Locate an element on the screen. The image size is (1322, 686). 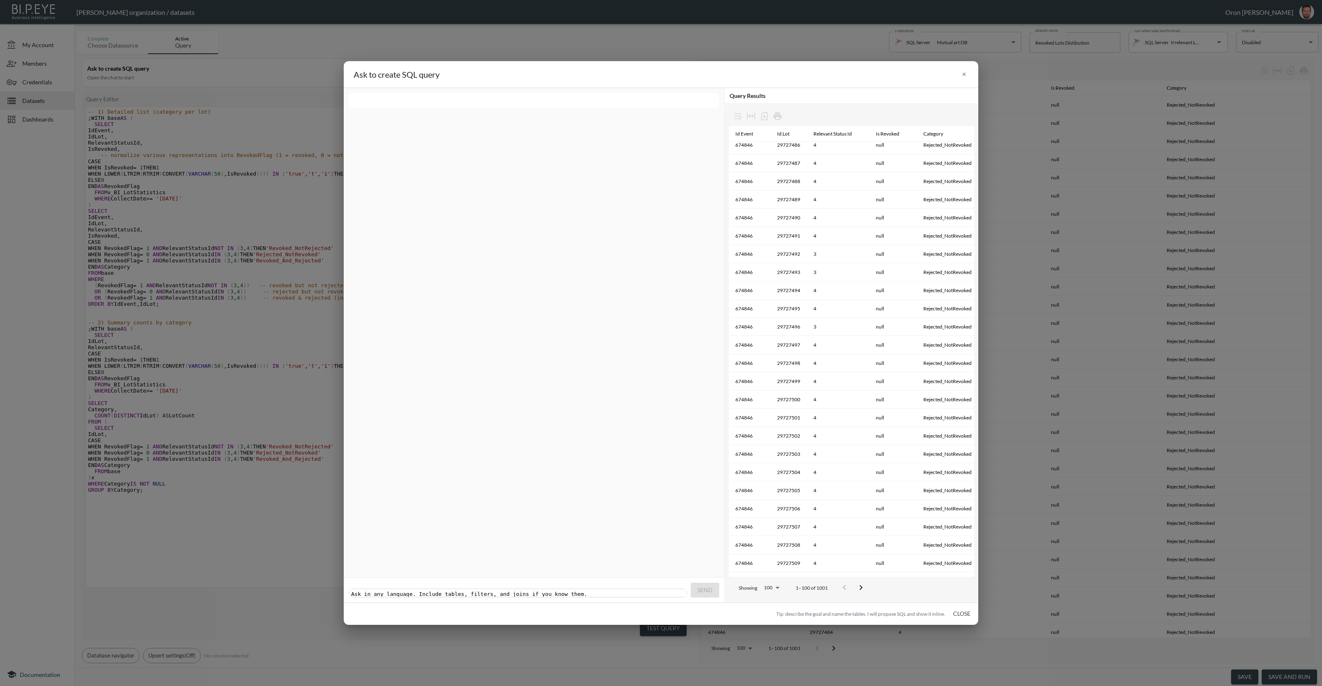
th: 29727491 is located at coordinates (788, 236).